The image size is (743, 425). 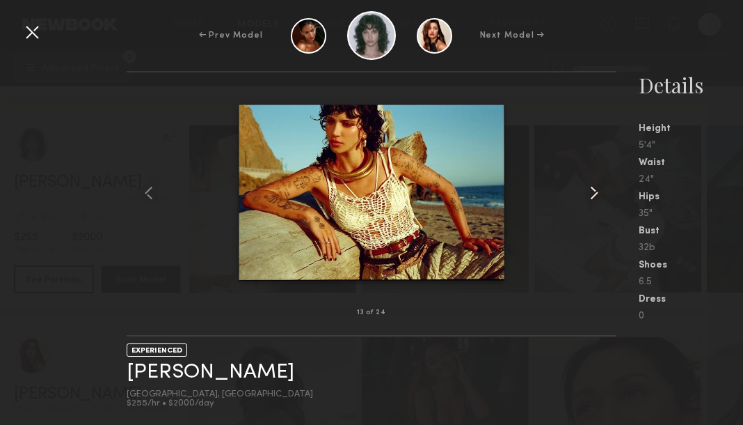 I want to click on div: Waist, so click(x=691, y=163).